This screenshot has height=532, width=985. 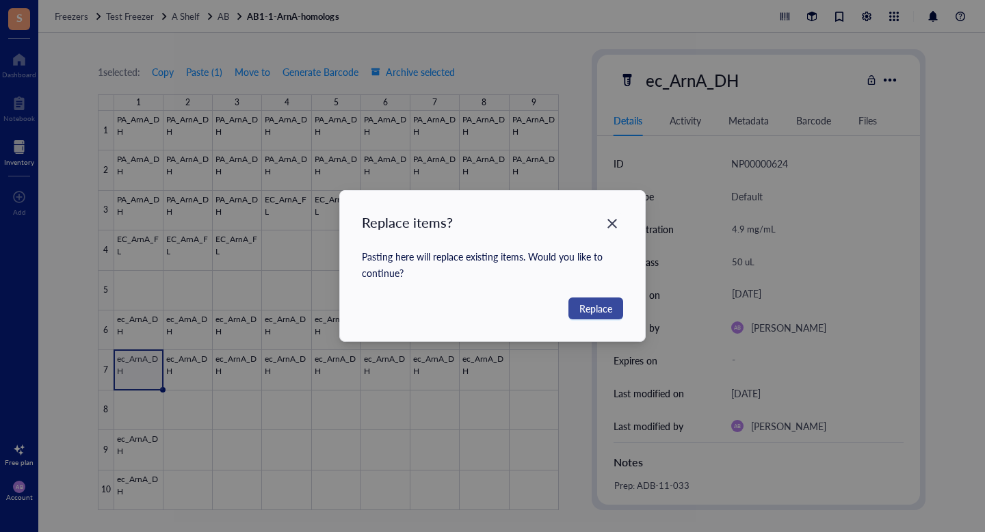 What do you see at coordinates (596, 309) in the screenshot?
I see `span: Replace` at bounding box center [596, 309].